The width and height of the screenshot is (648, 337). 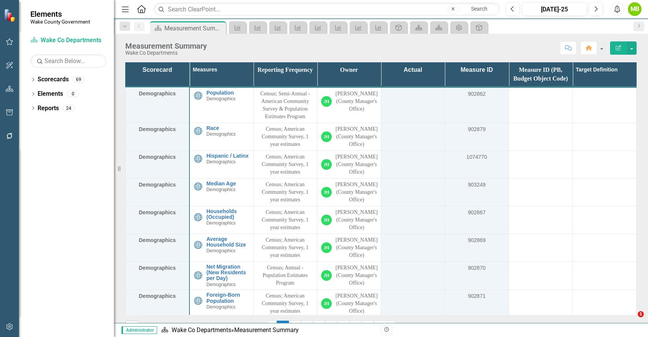 I want to click on a: 26, so click(x=381, y=327).